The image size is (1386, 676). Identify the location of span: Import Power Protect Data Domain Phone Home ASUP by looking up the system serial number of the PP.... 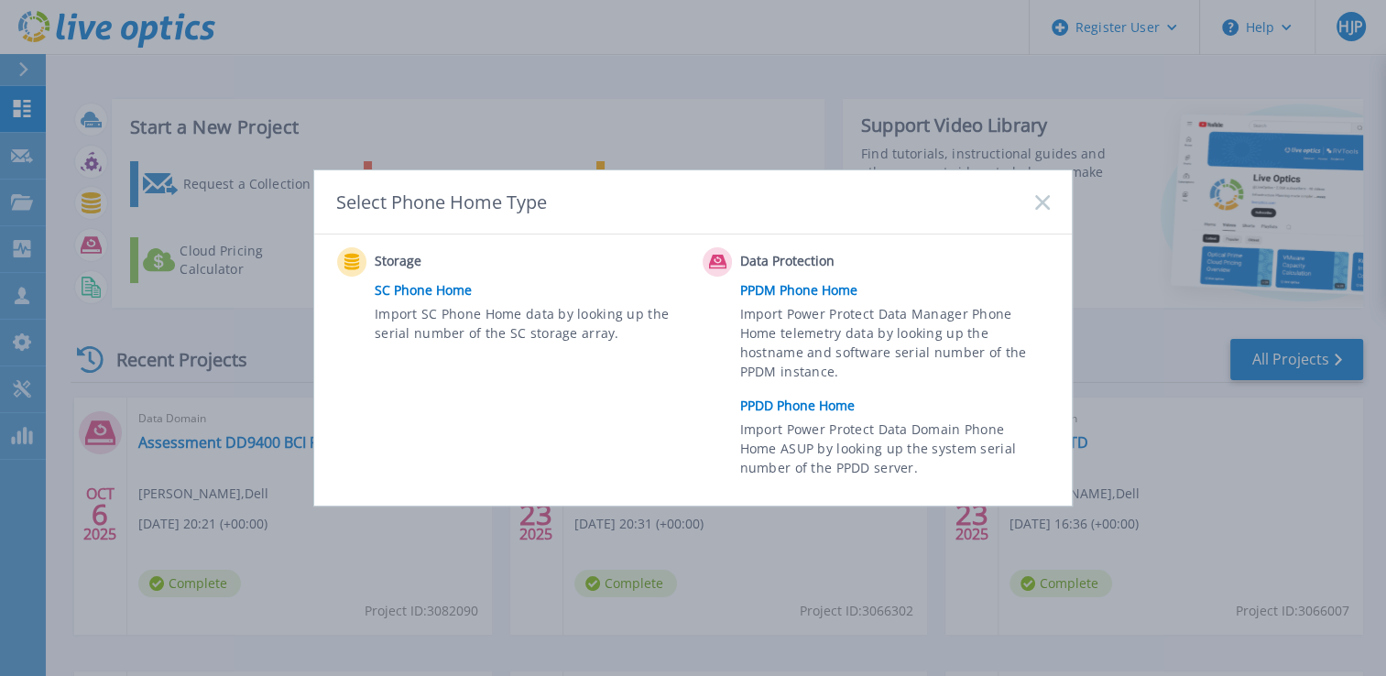
(892, 451).